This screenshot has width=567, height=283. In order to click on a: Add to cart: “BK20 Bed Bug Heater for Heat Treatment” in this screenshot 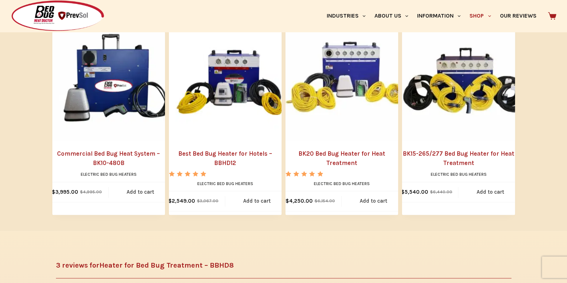, I will do `click(373, 201)`.